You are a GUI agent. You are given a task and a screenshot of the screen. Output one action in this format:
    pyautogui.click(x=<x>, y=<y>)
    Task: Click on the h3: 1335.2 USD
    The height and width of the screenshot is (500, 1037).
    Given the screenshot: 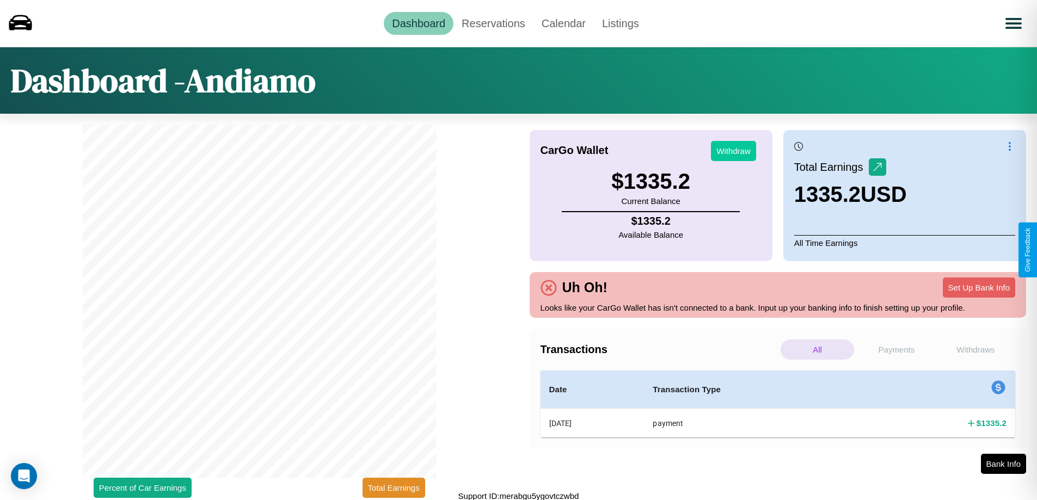 What is the action you would take?
    pyautogui.click(x=851, y=194)
    